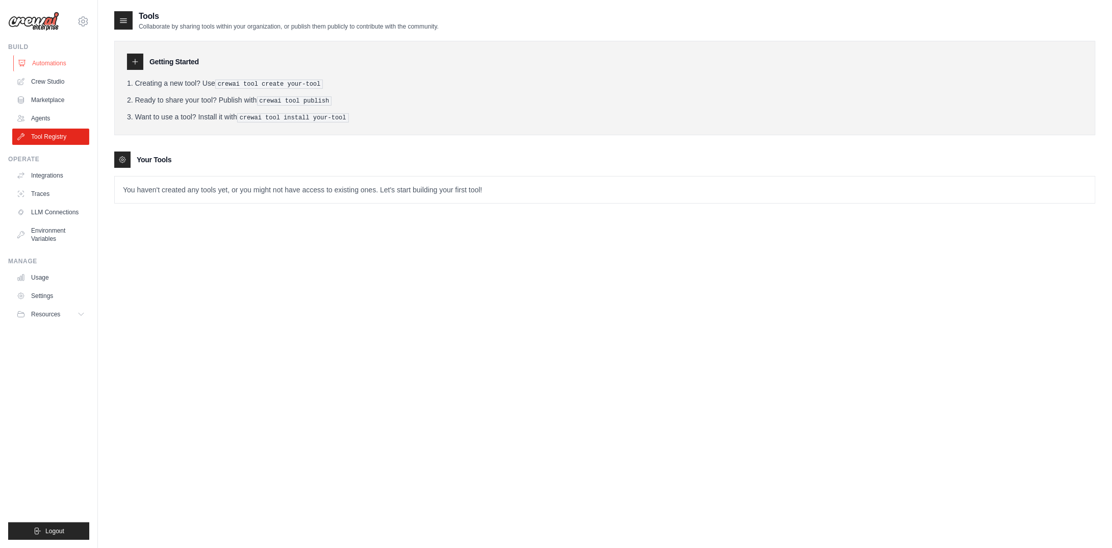 The image size is (1112, 548). What do you see at coordinates (51, 82) in the screenshot?
I see `a: Crew Studio` at bounding box center [51, 82].